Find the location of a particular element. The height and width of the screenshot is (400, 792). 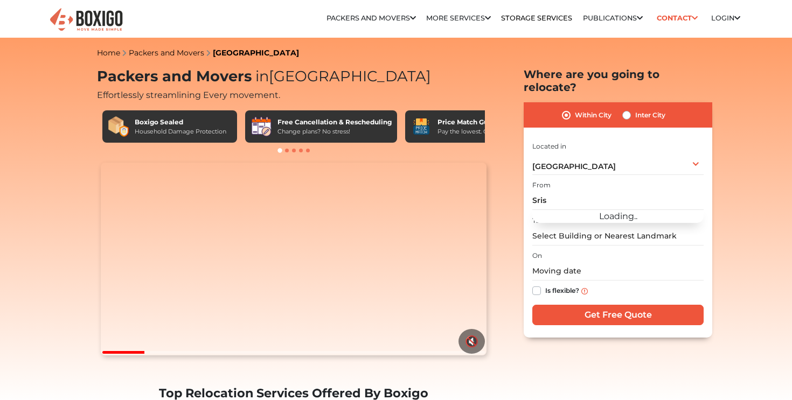

div: Pay the lowest. Guaranteed! is located at coordinates (479, 131).